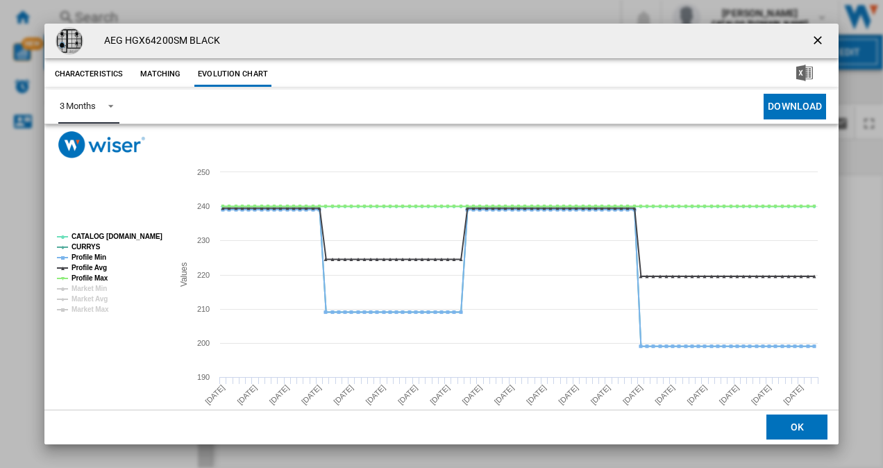 The width and height of the screenshot is (883, 468). Describe the element at coordinates (90, 309) in the screenshot. I see `tspan: Market Max` at that location.